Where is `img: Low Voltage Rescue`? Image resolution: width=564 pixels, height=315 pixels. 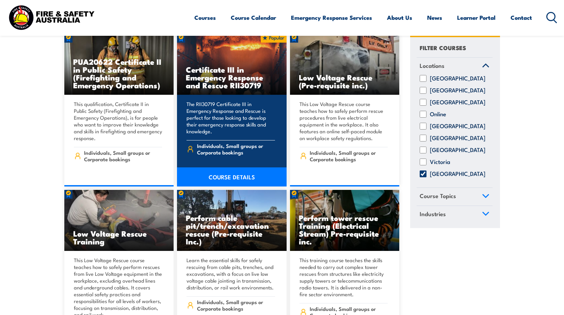 img: Low Voltage Rescue is located at coordinates (119, 220).